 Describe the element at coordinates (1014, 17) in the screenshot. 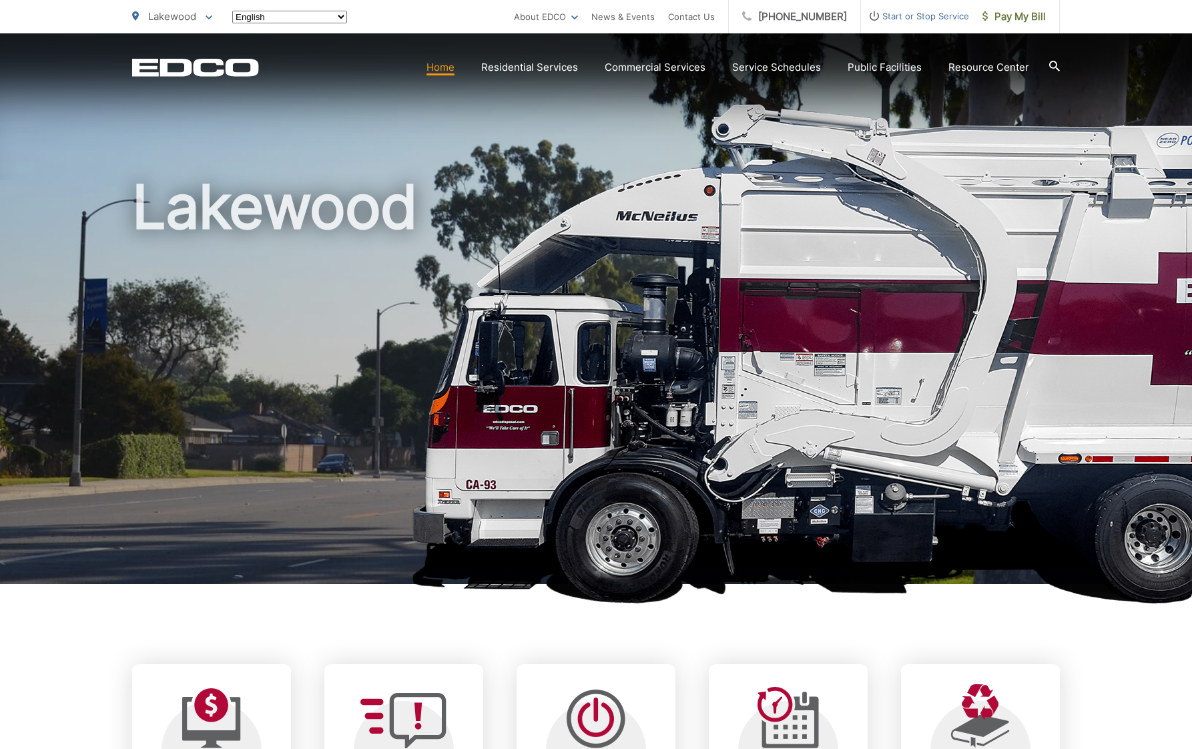

I see `span: Pay My Bill` at that location.